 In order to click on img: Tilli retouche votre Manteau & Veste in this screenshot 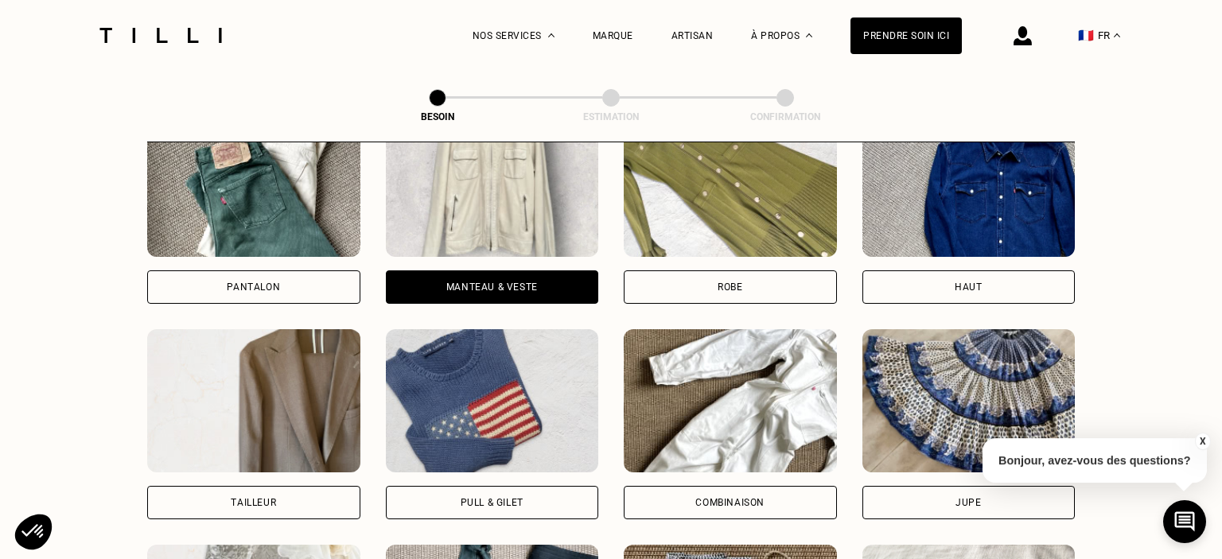, I will do `click(492, 185)`.